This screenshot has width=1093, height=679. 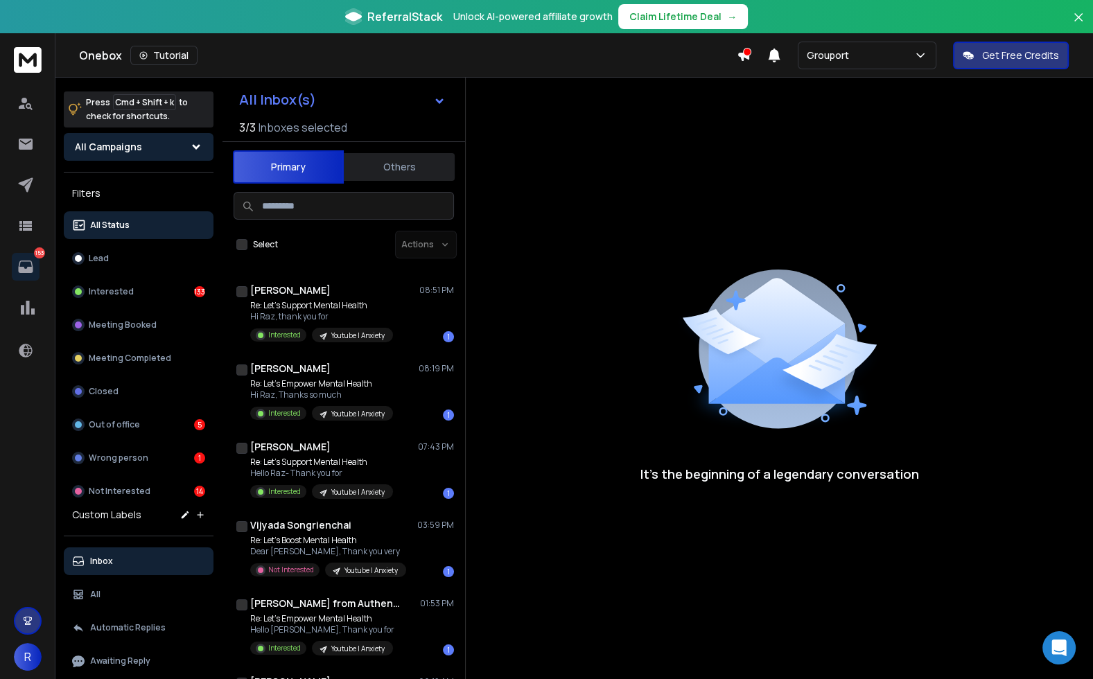 I want to click on a: 153, so click(x=26, y=267).